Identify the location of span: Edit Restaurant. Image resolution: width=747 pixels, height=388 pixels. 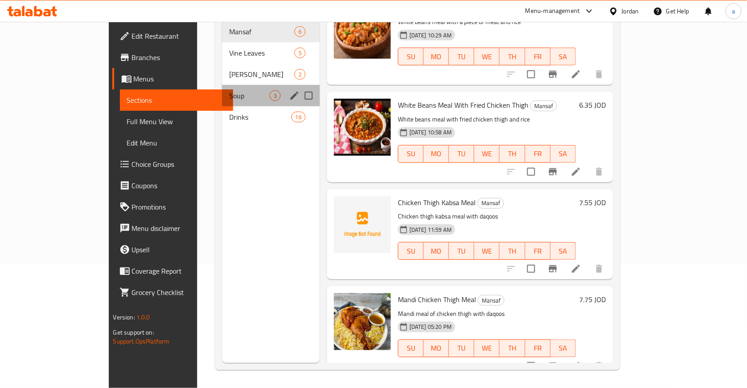
(179, 36).